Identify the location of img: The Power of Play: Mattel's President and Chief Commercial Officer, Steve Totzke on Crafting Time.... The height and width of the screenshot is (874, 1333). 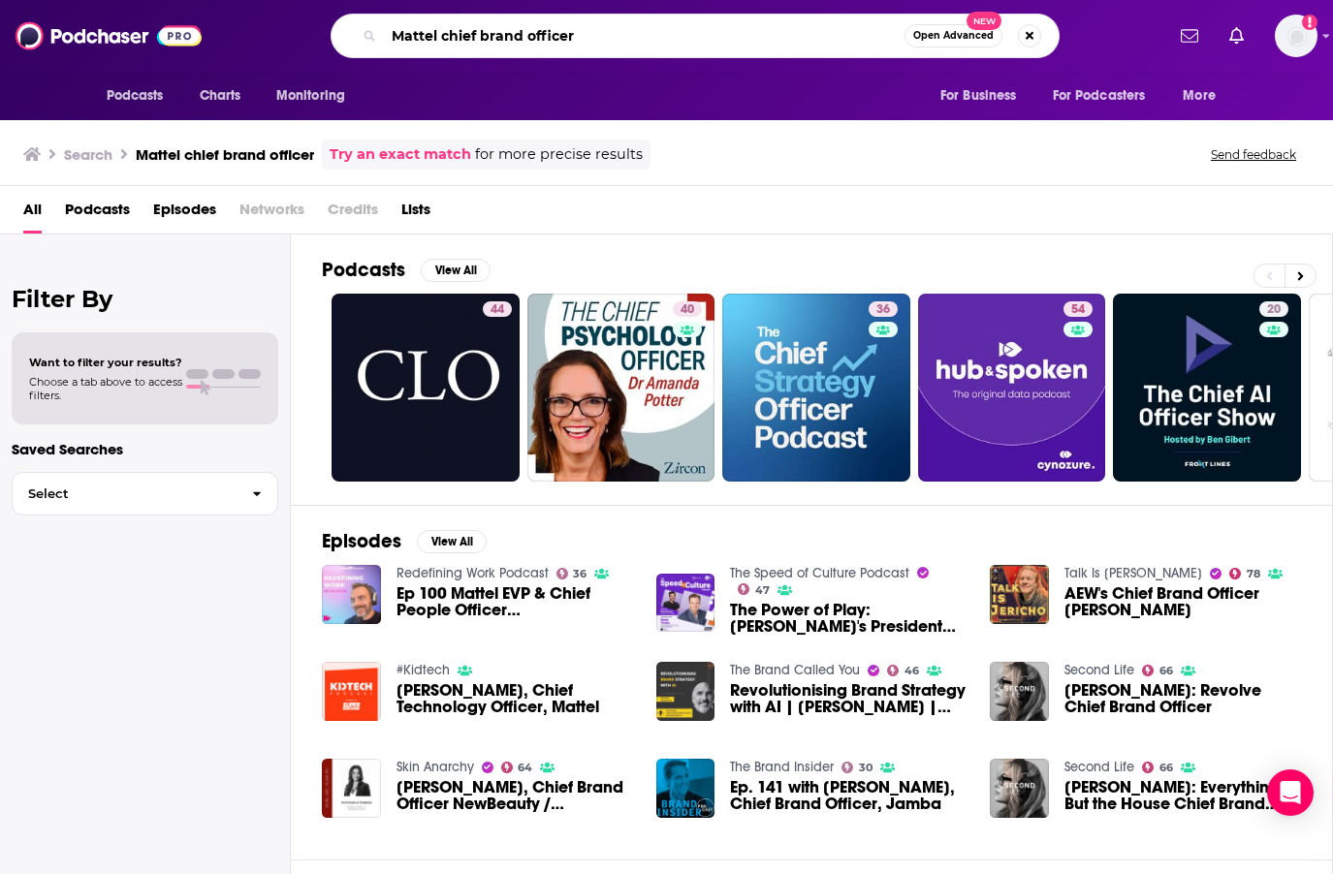
(685, 603).